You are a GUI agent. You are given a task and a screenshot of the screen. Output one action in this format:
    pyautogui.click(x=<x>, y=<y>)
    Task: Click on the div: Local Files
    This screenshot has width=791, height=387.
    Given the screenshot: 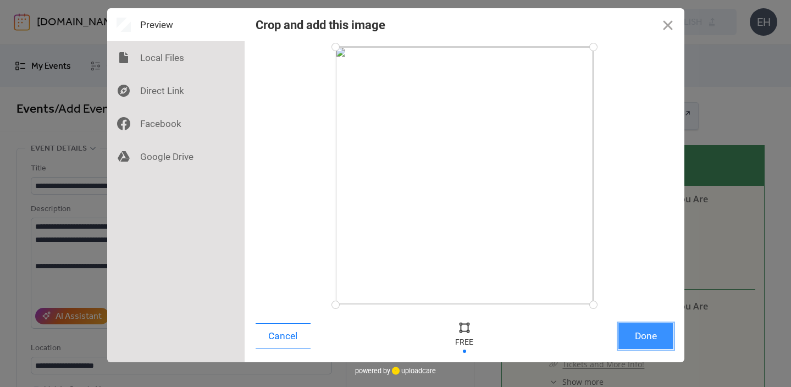 What is the action you would take?
    pyautogui.click(x=176, y=58)
    